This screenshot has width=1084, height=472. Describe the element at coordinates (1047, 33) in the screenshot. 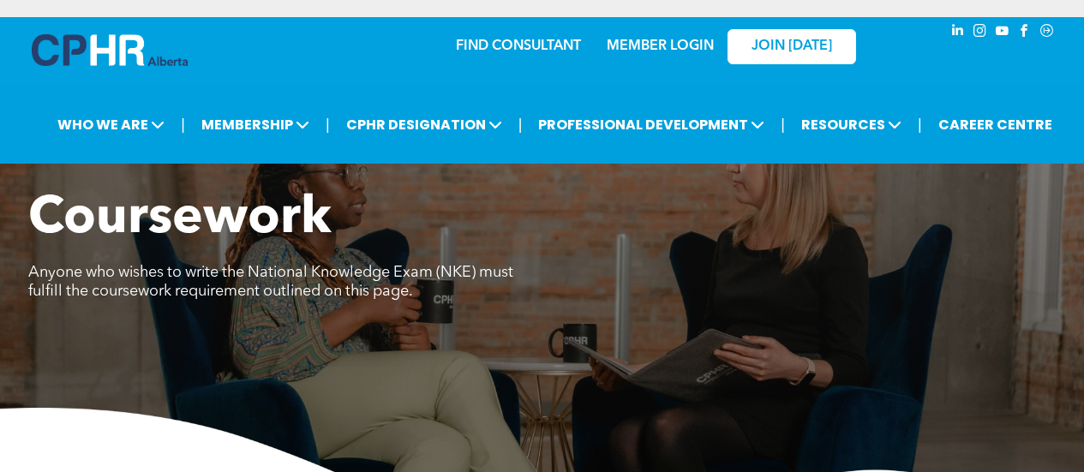

I see `a: Social network` at that location.